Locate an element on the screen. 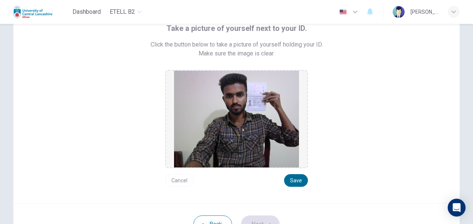 The width and height of the screenshot is (473, 224). span: Take a picture of yourself next to your ID. is located at coordinates (237, 28).